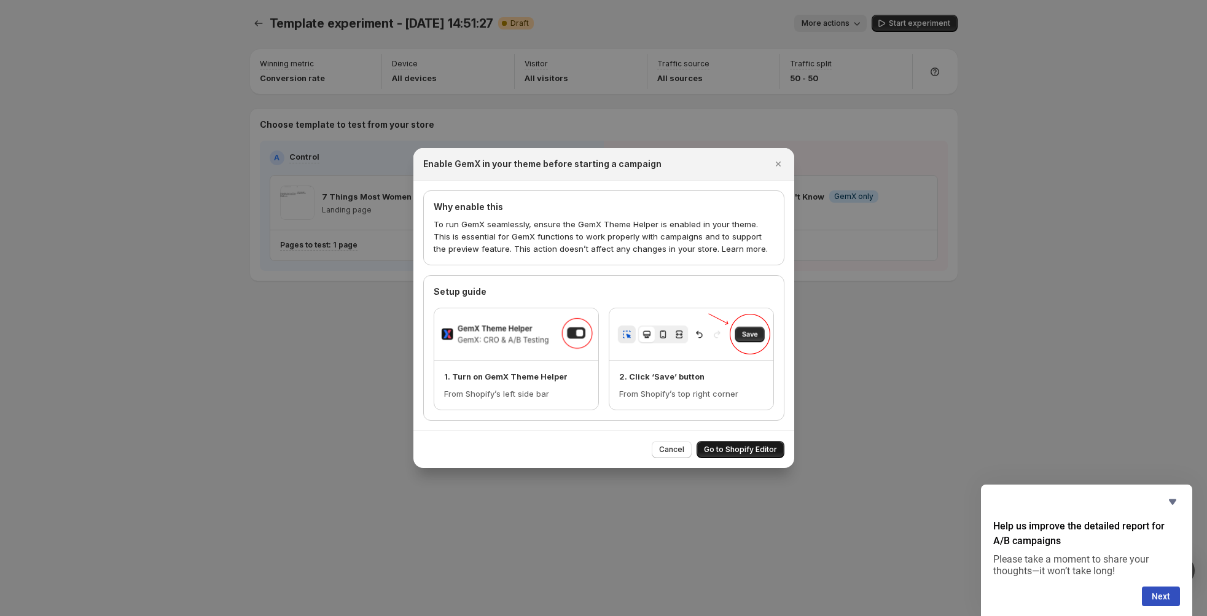  Describe the element at coordinates (1172, 502) in the screenshot. I see `button: Hide survey` at that location.